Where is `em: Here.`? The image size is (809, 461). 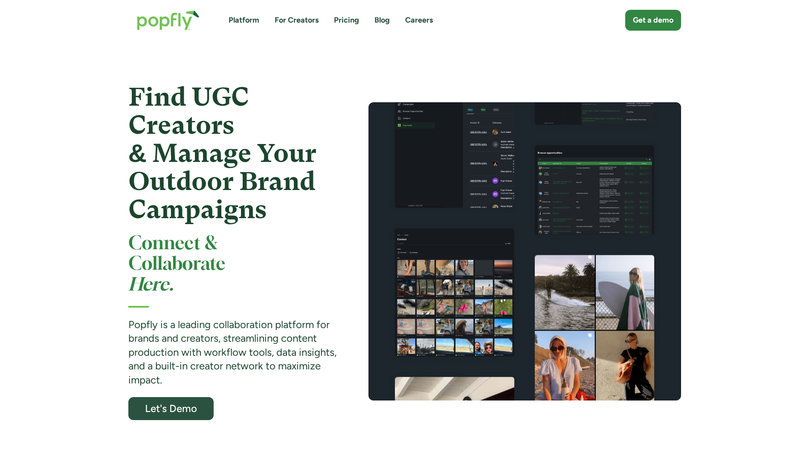
em: Here. is located at coordinates (151, 285).